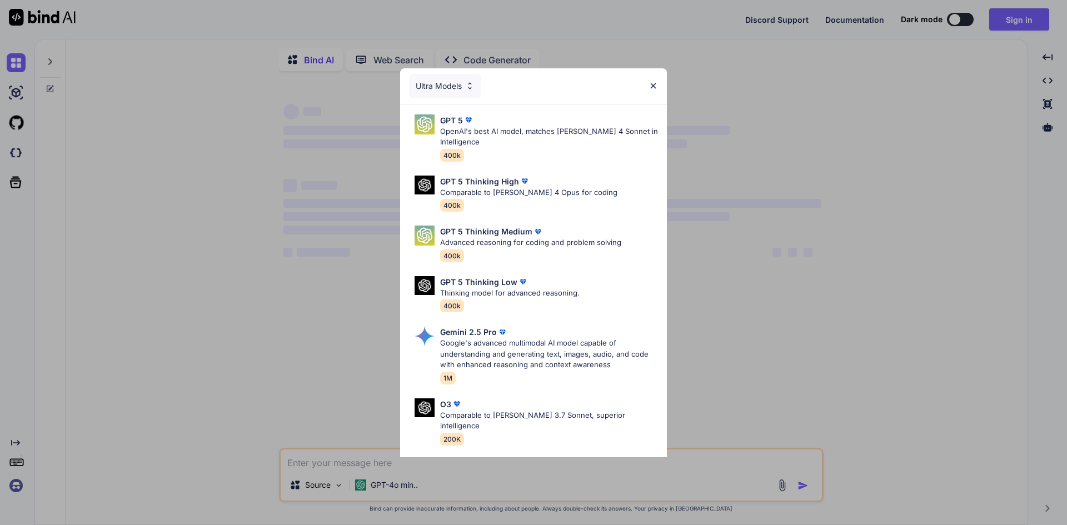 The image size is (1067, 525). What do you see at coordinates (486, 231) in the screenshot?
I see `p: GPT 5 Thinking Medium` at bounding box center [486, 231].